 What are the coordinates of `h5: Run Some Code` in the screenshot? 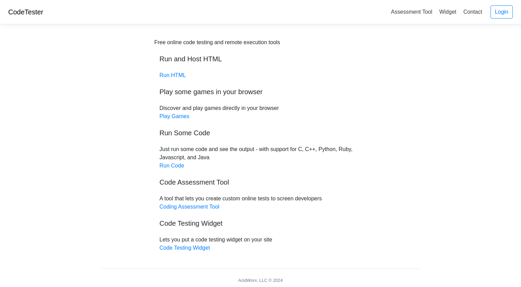 It's located at (261, 133).